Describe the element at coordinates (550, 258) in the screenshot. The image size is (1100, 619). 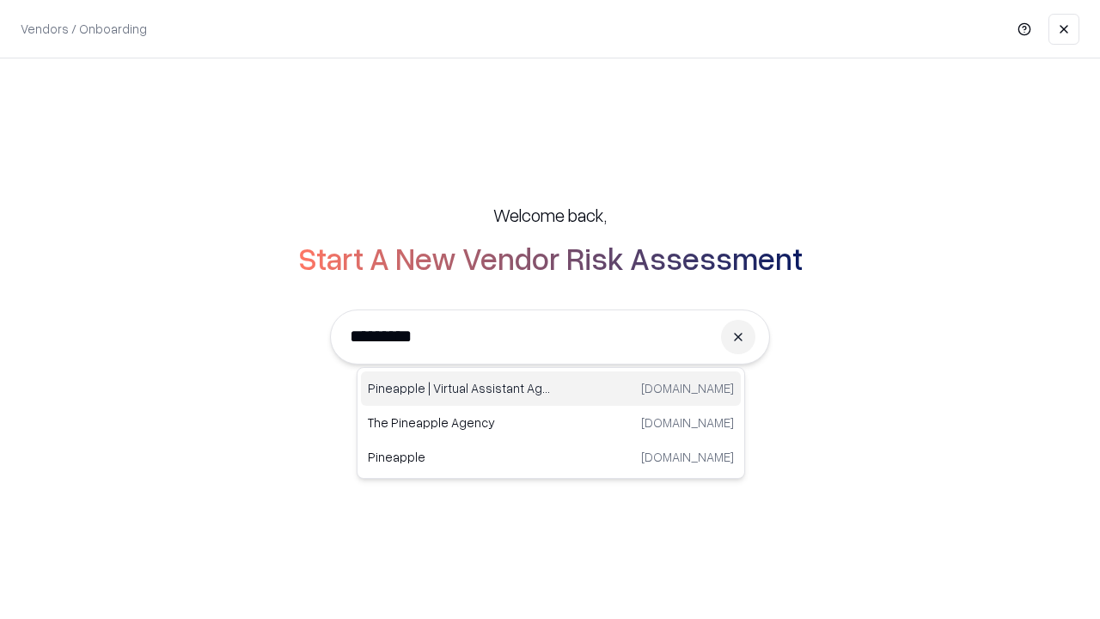
I see `h2: Start A New Vendor Risk Assessment` at that location.